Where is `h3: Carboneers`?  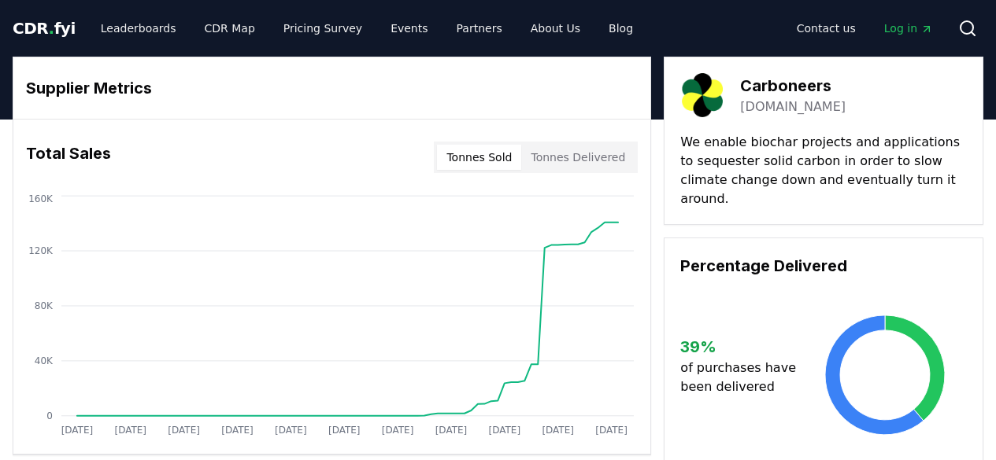
h3: Carboneers is located at coordinates (793, 86).